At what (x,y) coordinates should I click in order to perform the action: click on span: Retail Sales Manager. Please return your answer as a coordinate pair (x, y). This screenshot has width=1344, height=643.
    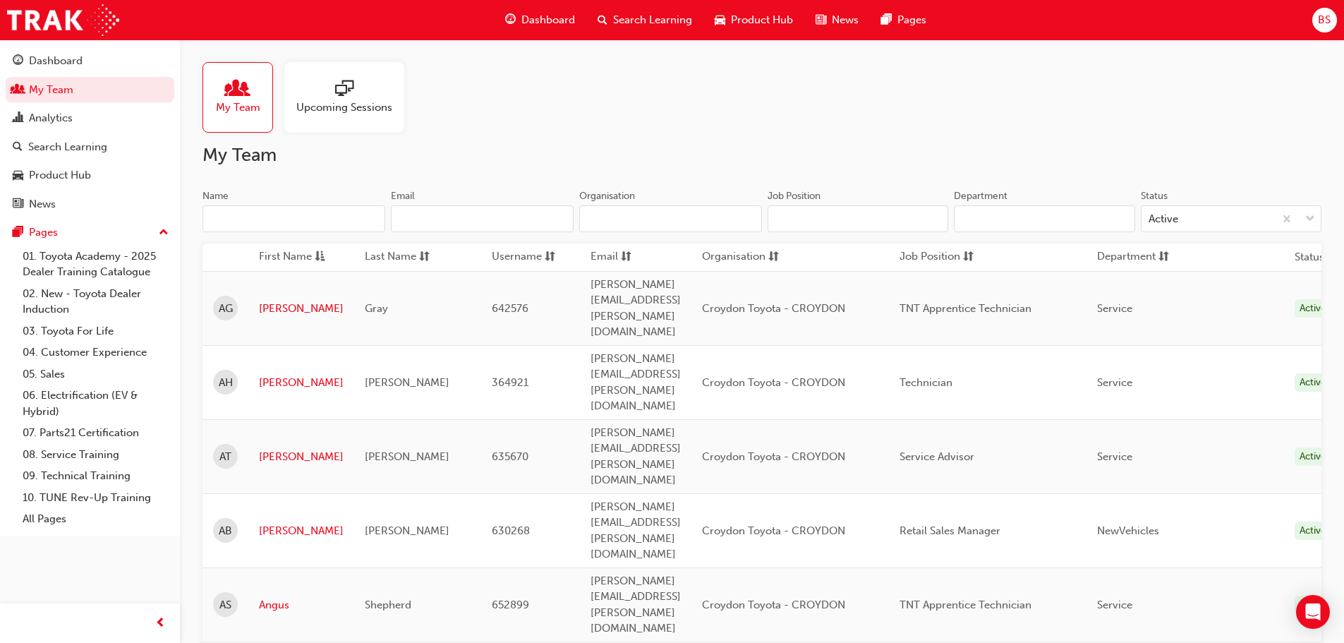
    Looking at the image, I should click on (950, 531).